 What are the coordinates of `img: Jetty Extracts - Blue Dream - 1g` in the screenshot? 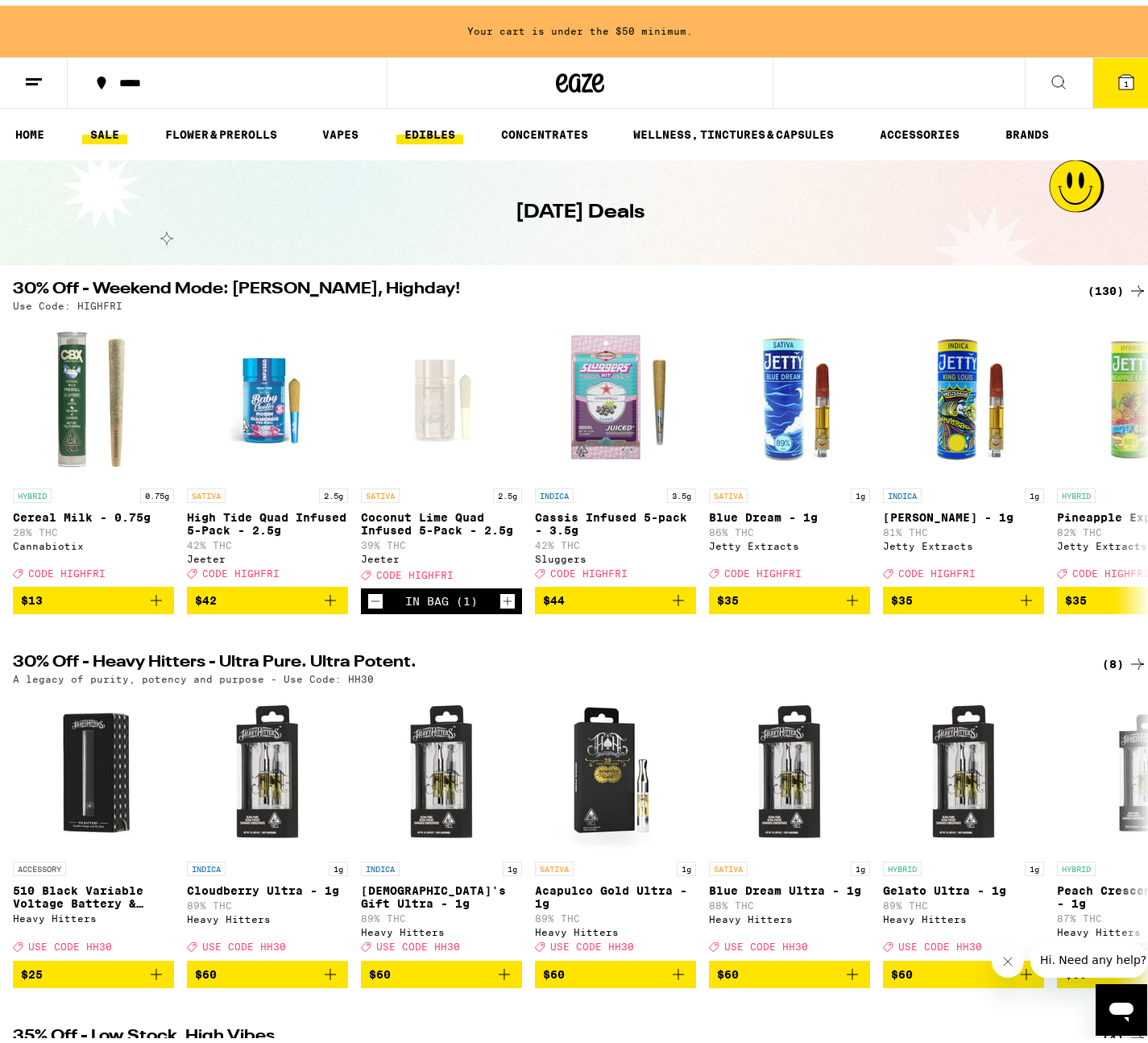 It's located at (790, 394).